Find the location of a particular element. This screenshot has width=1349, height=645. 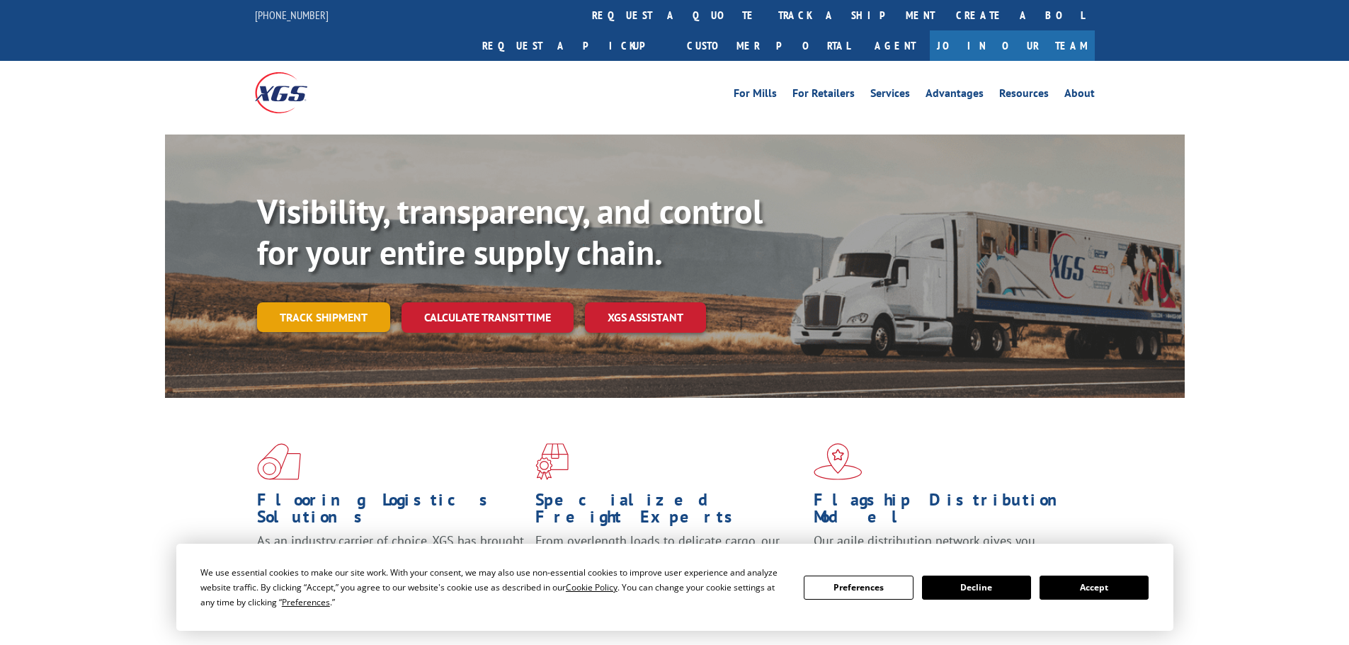

a: For Mills is located at coordinates (755, 96).